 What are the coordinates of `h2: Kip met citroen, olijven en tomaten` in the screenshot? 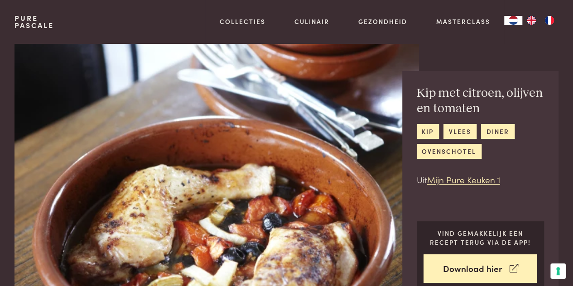 It's located at (480, 101).